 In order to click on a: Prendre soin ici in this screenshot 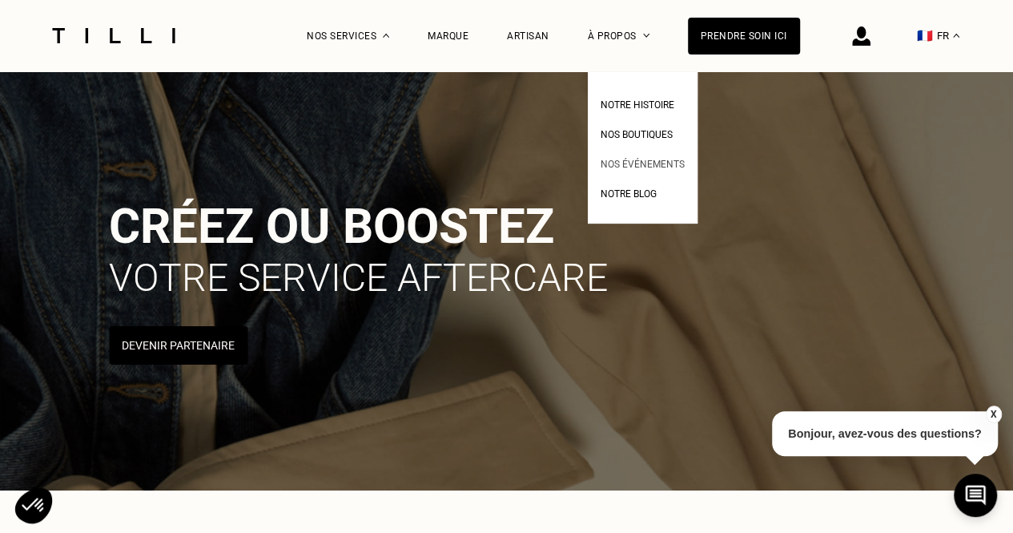, I will do `click(744, 36)`.